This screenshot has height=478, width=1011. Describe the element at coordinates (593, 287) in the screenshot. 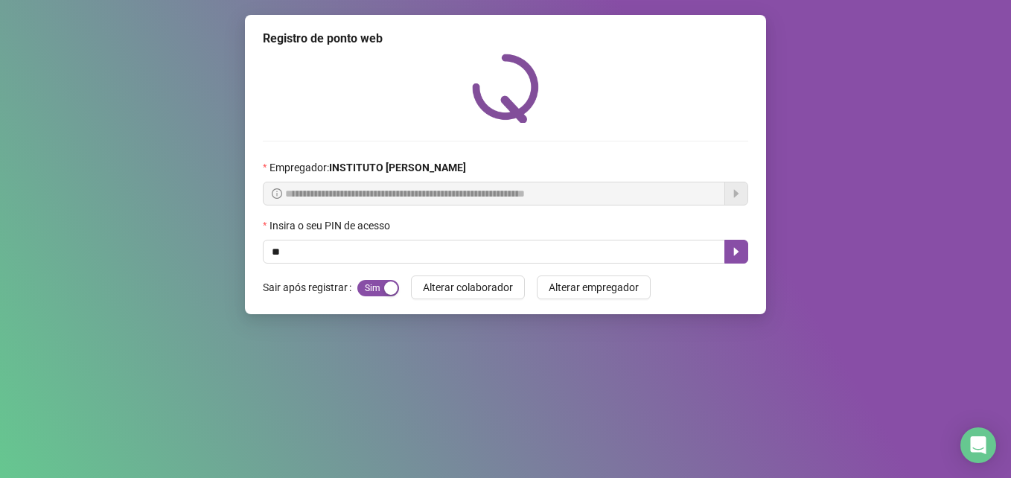

I see `button: Alterar empregador` at that location.